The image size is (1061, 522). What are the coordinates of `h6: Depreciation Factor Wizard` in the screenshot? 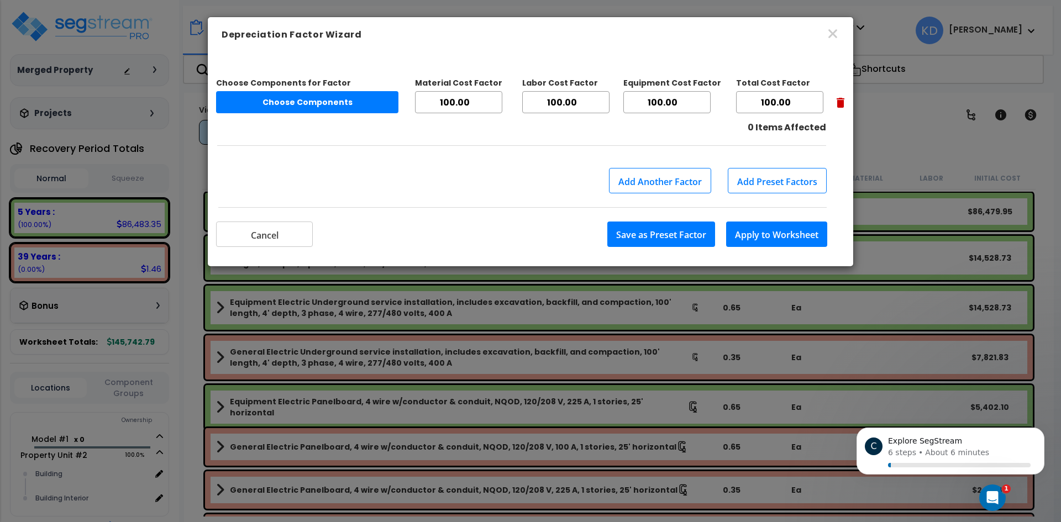 It's located at (531, 35).